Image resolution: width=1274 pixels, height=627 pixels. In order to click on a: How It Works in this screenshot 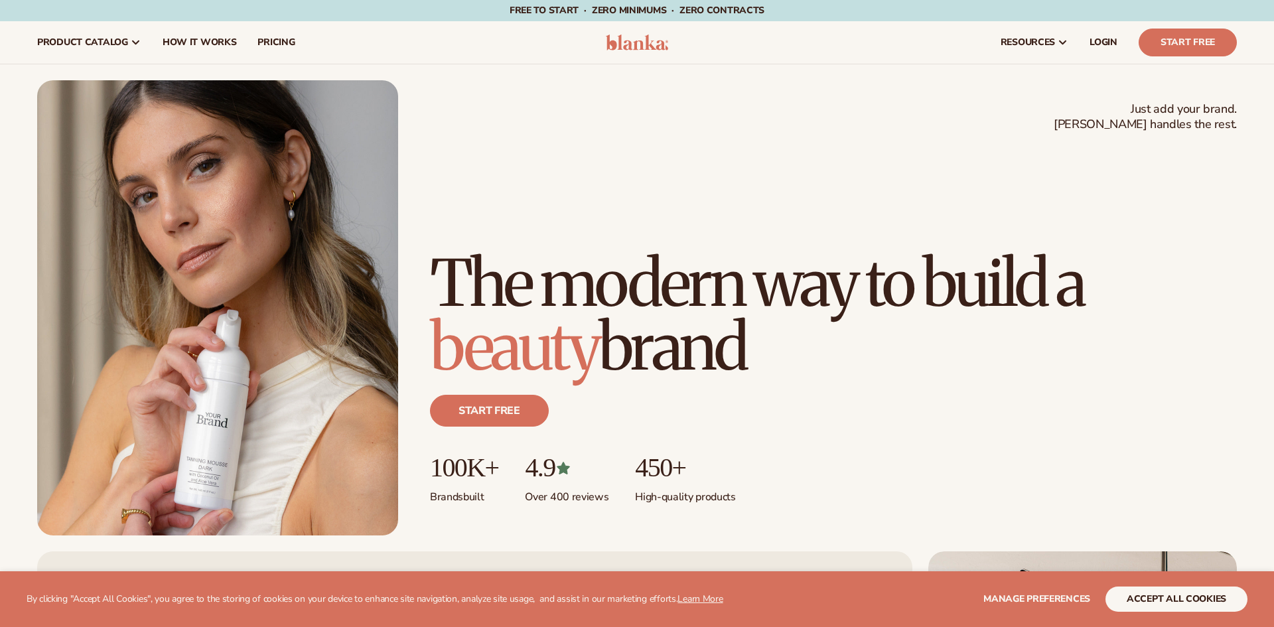, I will do `click(200, 42)`.